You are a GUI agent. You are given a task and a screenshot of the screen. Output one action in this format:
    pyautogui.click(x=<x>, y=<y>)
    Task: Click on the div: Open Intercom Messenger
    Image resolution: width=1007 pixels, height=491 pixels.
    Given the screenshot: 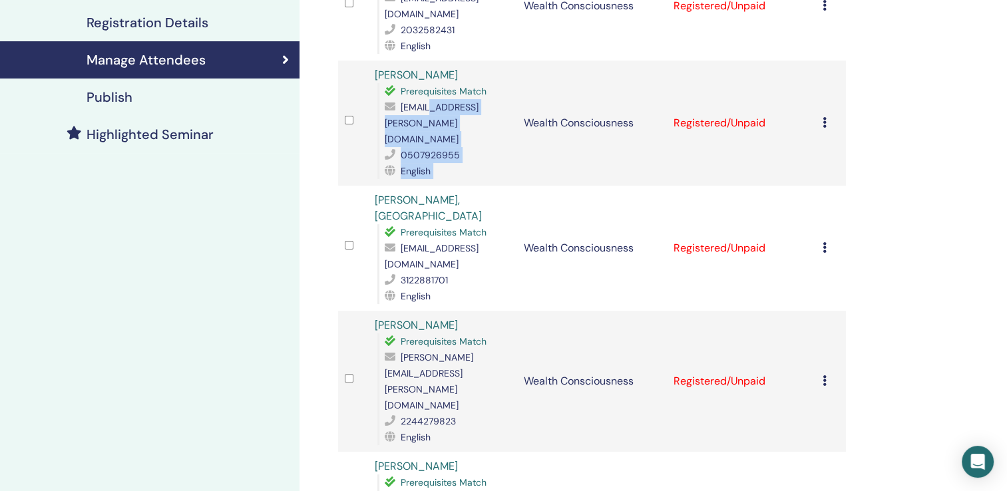 What is the action you would take?
    pyautogui.click(x=977, y=462)
    